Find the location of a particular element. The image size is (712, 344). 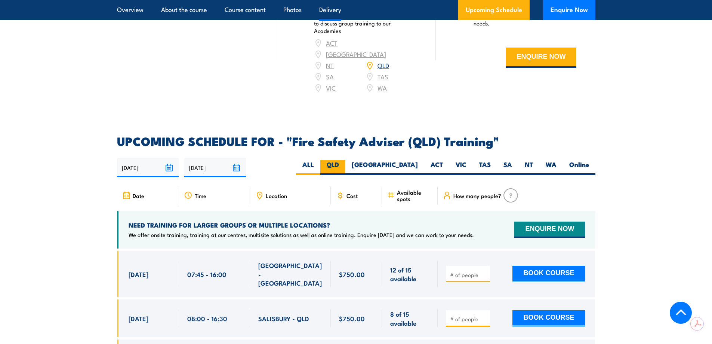

label: TAS is located at coordinates (485, 167).